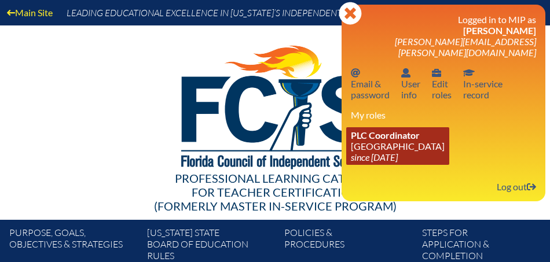  Describe the element at coordinates (275, 104) in the screenshot. I see `img: FCISlogo221.eps` at that location.